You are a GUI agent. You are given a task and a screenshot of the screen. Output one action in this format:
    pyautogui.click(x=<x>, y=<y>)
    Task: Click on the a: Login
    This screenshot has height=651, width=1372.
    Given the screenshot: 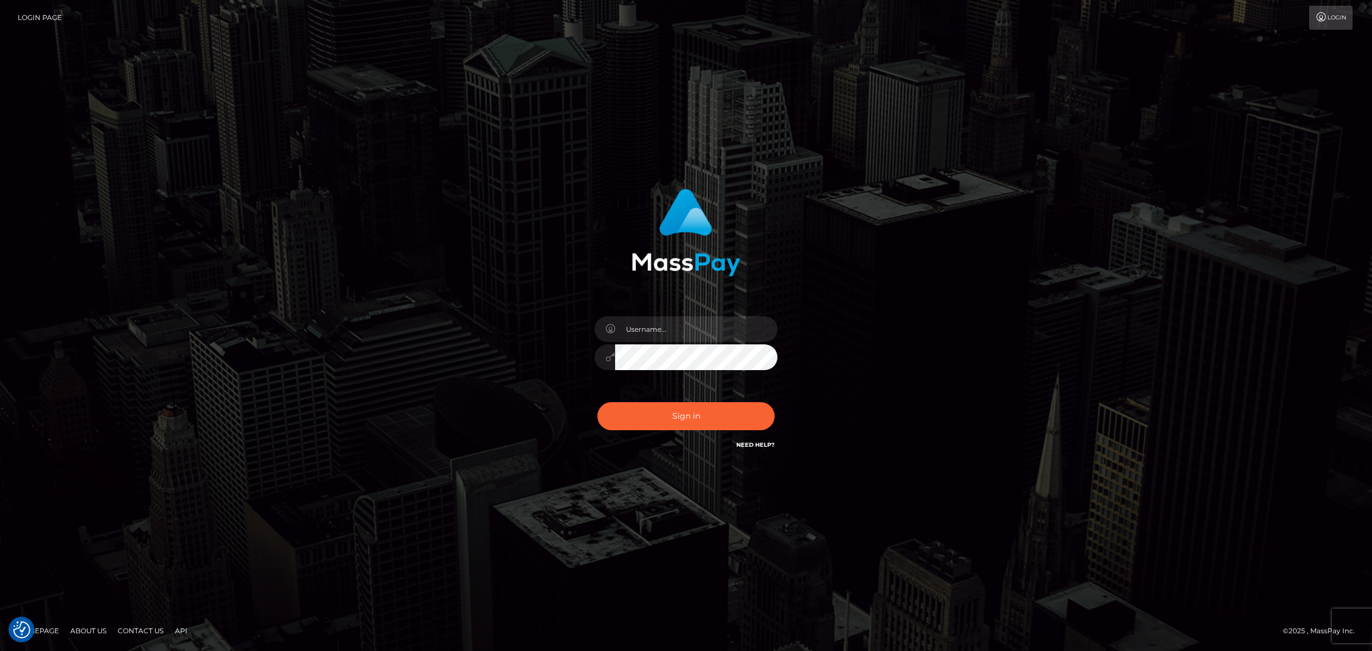 What is the action you would take?
    pyautogui.click(x=1331, y=18)
    